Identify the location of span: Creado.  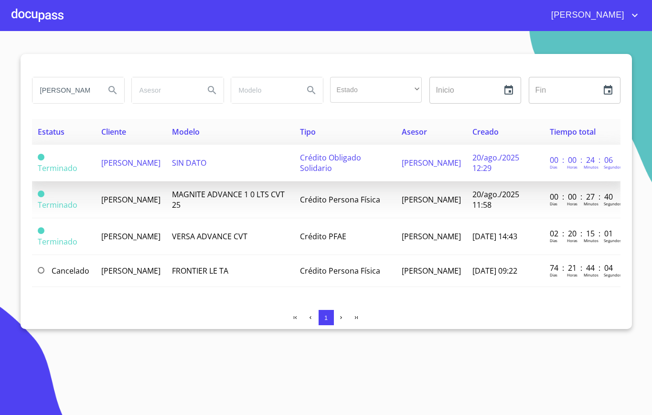
(485, 132).